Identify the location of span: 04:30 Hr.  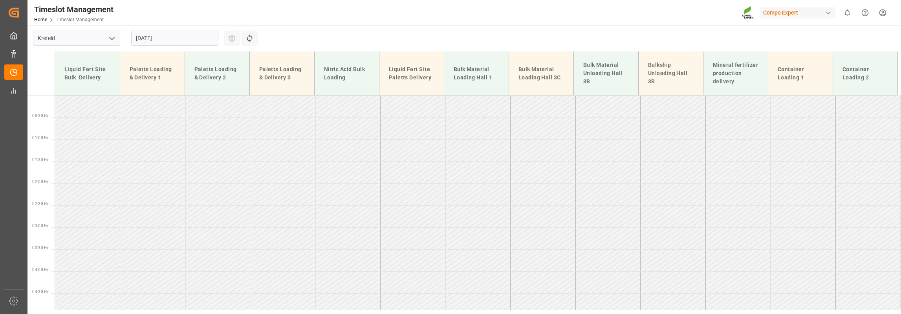
(40, 291).